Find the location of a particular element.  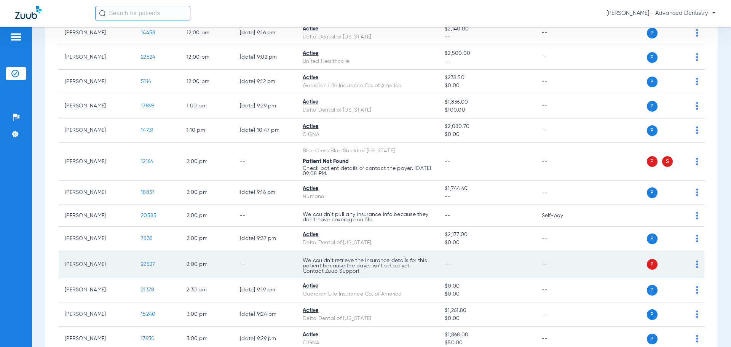

span: 14458 is located at coordinates (148, 33).